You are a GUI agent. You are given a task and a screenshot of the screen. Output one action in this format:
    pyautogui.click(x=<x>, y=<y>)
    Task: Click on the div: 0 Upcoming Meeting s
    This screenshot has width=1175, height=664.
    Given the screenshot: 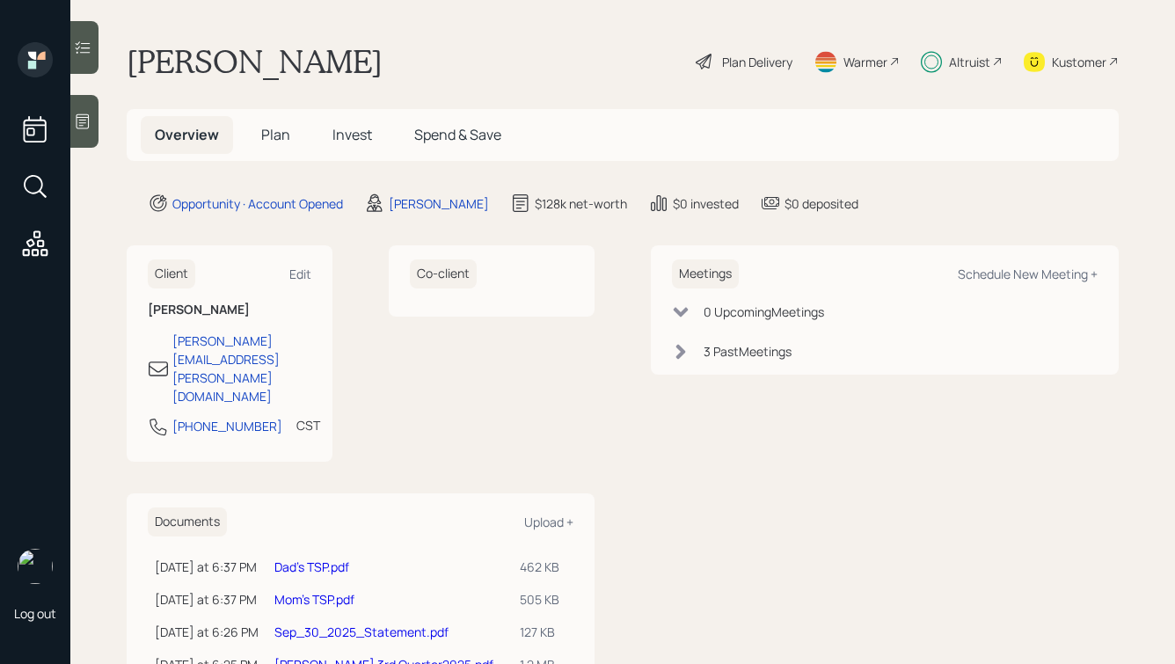 What is the action you would take?
    pyautogui.click(x=764, y=311)
    